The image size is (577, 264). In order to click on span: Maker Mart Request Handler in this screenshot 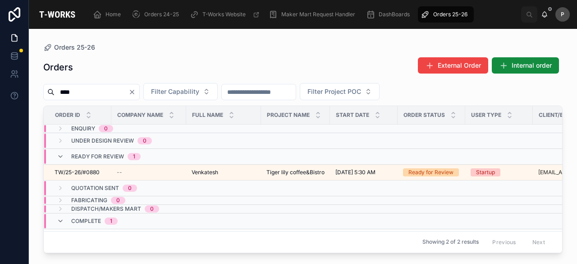, I will do `click(318, 14)`.